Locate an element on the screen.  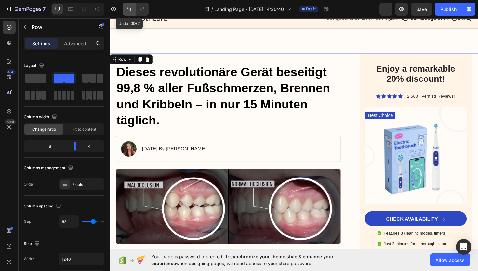
div: 8 is located at coordinates (47, 146).